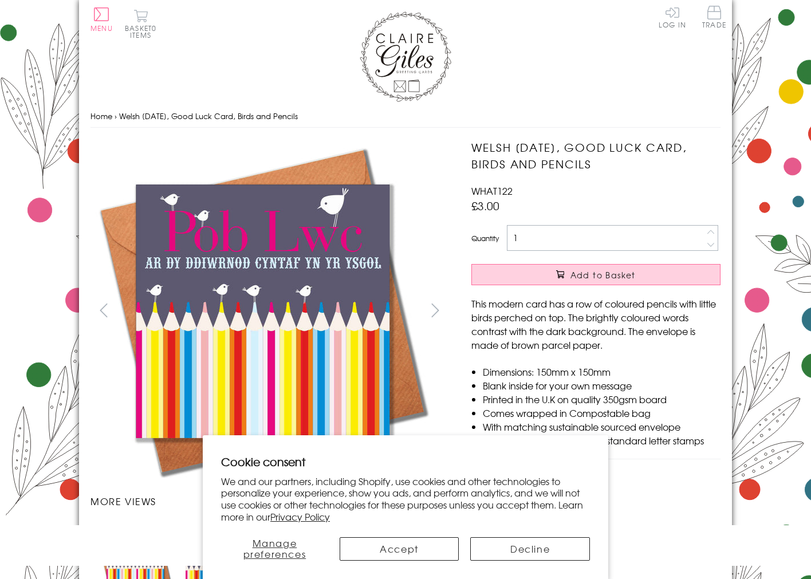 This screenshot has height=579, width=811. What do you see at coordinates (300, 517) in the screenshot?
I see `a: Privacy Policy` at bounding box center [300, 517].